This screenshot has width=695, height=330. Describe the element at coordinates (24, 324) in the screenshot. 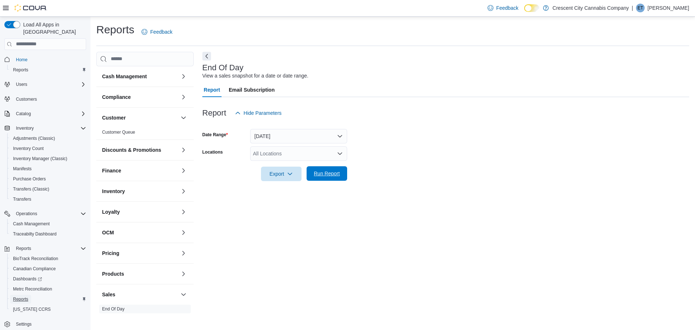

I see `a: Settings` at that location.